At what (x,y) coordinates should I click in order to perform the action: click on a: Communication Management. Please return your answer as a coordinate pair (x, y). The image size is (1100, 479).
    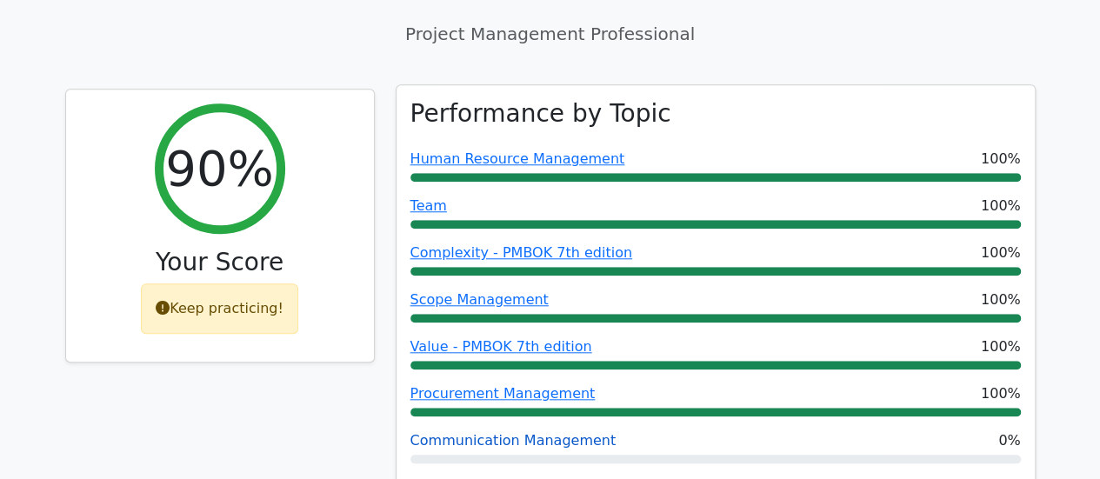
    Looking at the image, I should click on (513, 440).